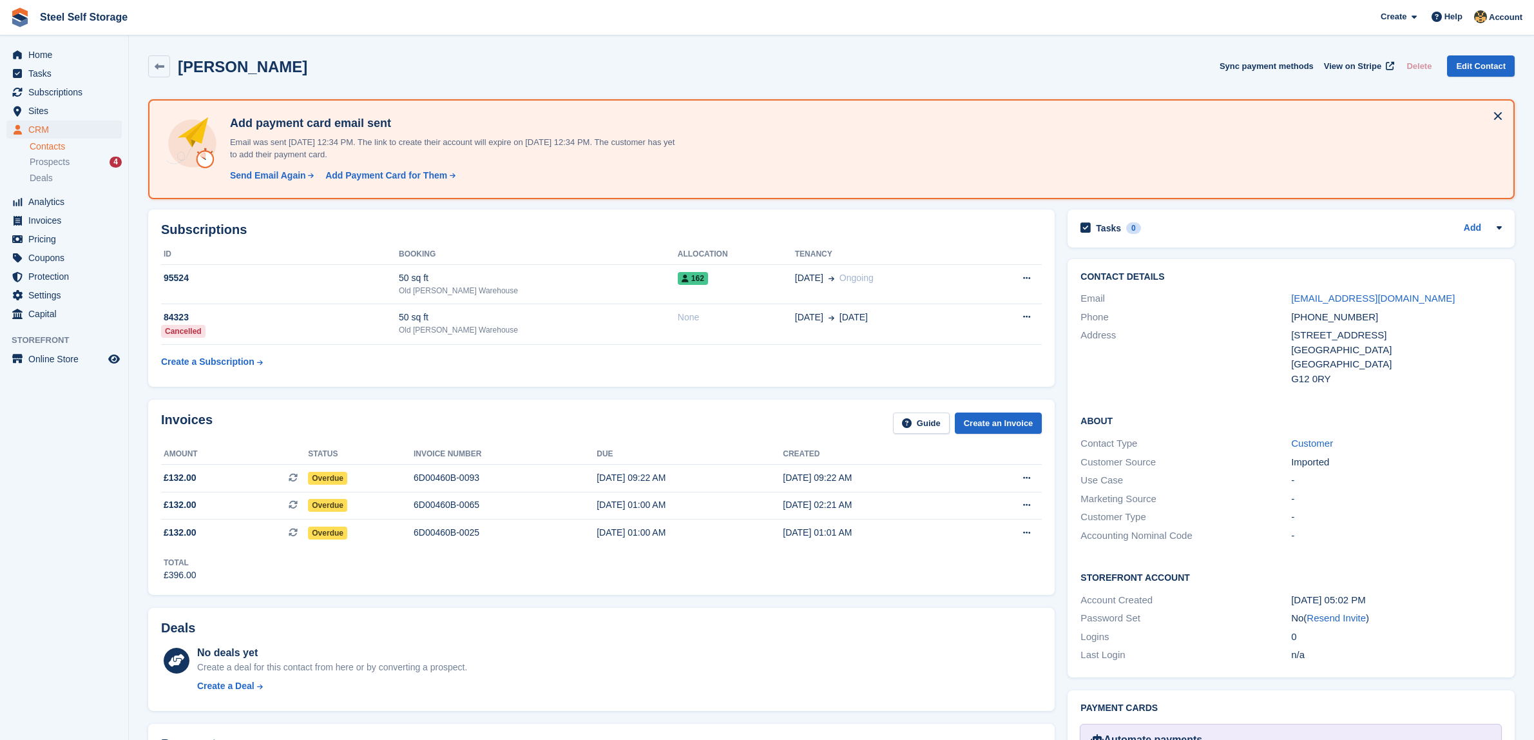 This screenshot has width=1534, height=740. I want to click on img: stora-icon-8386f47178a22dfd0bd8f6a31ec36ba5ce8667c1dd55bd0f319d3a0aa187defe.svg, so click(20, 17).